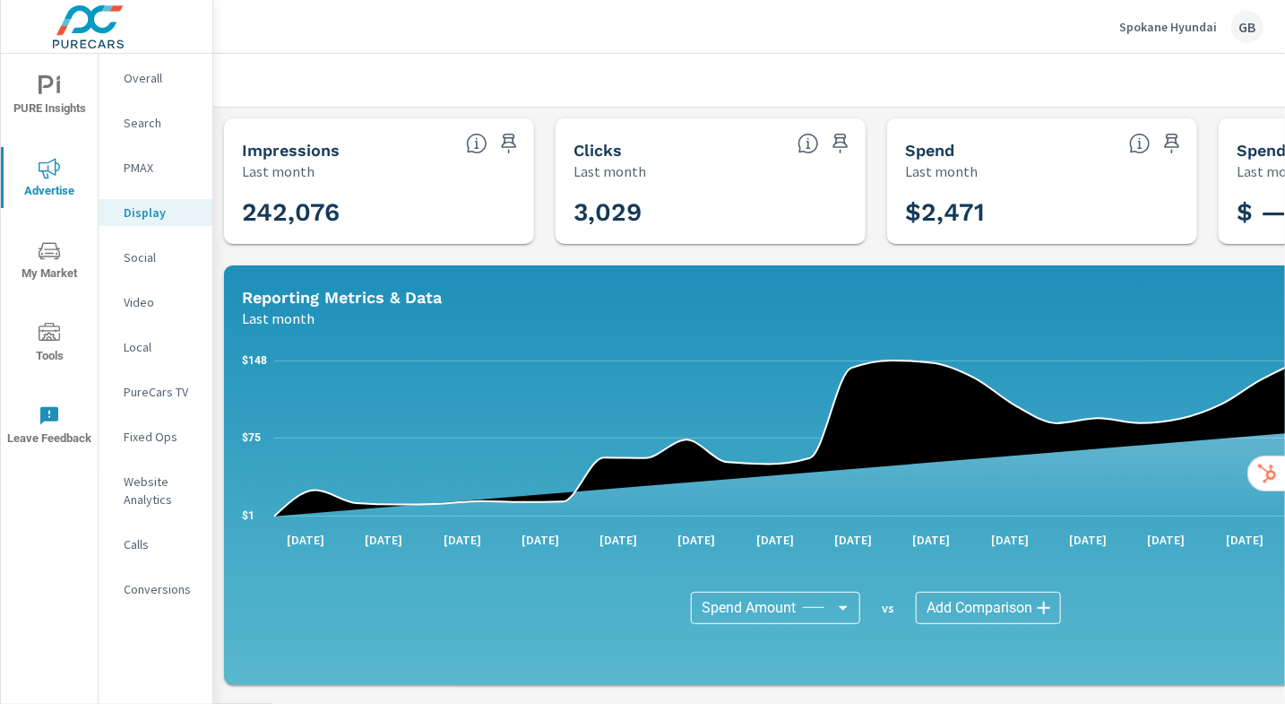 The width and height of the screenshot is (1285, 704). What do you see at coordinates (980, 608) in the screenshot?
I see `span: Add Comparison` at bounding box center [980, 608].